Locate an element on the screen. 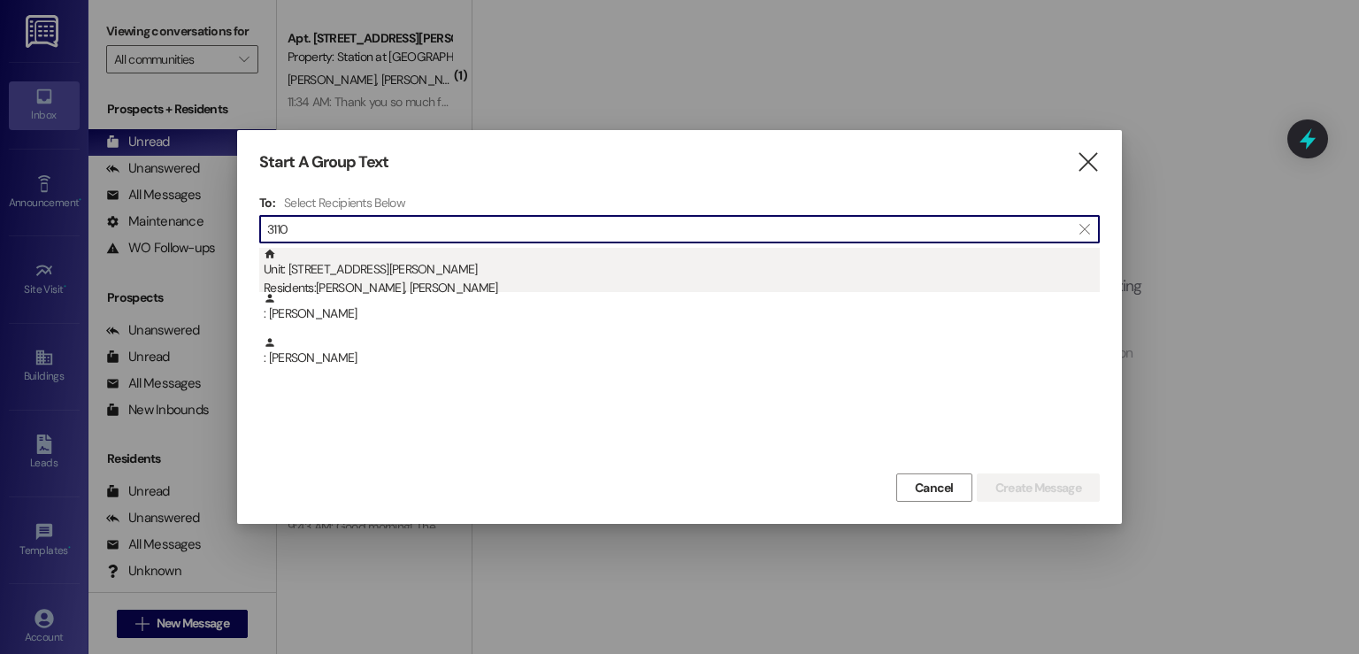  h3: Start A Group Text is located at coordinates (324, 162).